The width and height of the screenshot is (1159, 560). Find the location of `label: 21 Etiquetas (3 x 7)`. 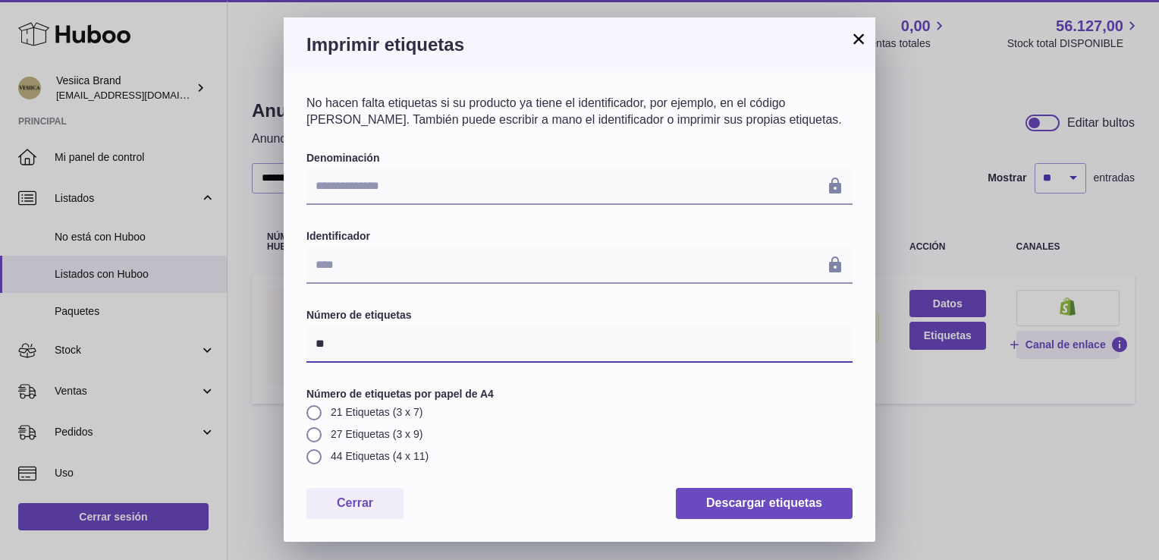

label: 21 Etiquetas (3 x 7) is located at coordinates (580, 412).